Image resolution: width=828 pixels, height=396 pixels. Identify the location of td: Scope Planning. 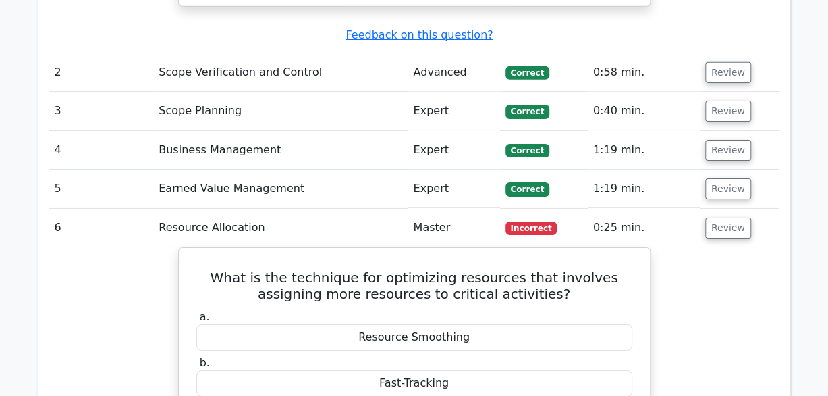
(280, 111).